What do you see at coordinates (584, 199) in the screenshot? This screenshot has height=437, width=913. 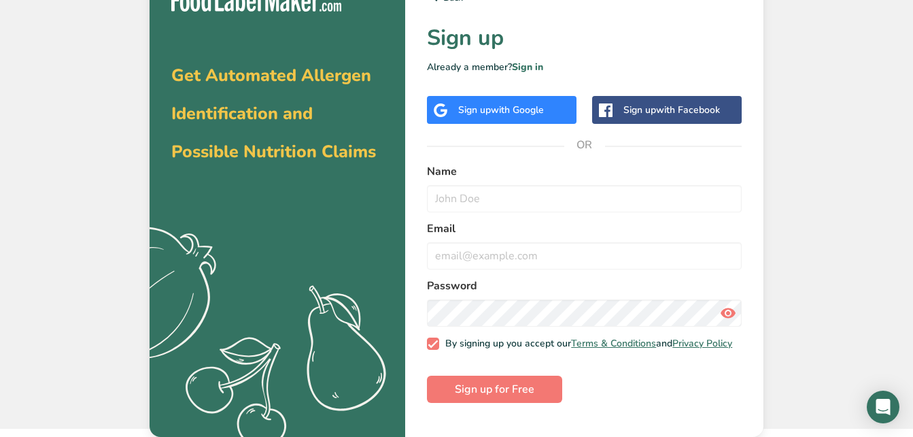 I see `input: John Doe` at bounding box center [584, 199].